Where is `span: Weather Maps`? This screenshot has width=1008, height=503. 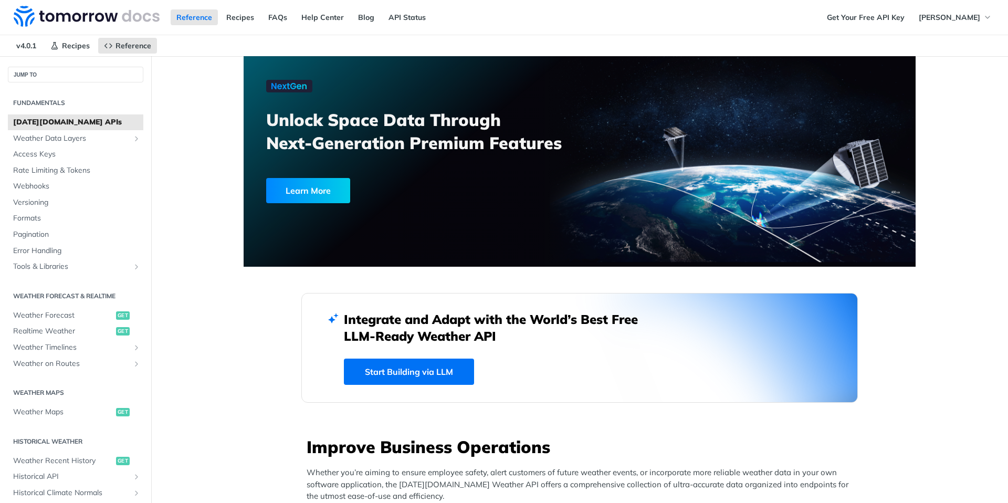 span: Weather Maps is located at coordinates (63, 412).